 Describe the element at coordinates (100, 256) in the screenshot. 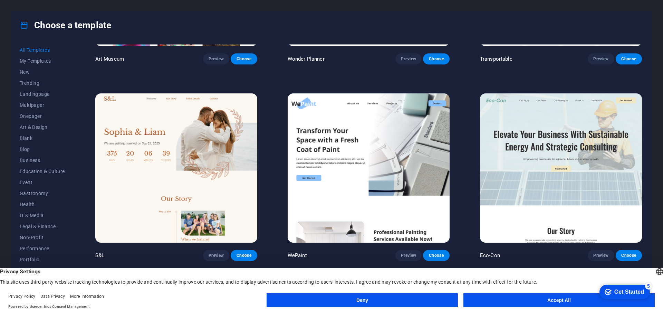

I see `p: S&L` at that location.